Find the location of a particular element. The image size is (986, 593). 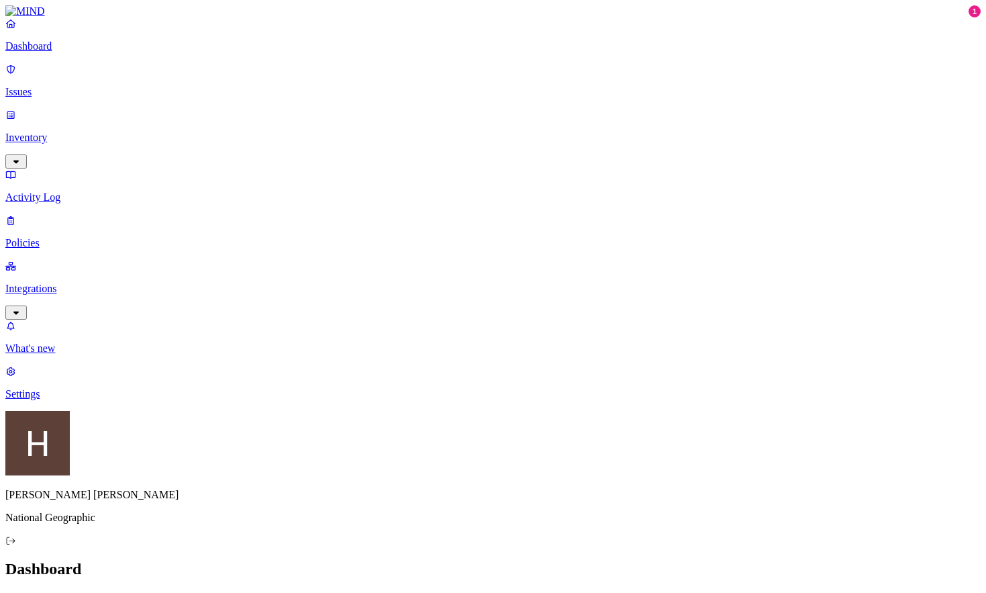

p: Settings is located at coordinates (493, 394).